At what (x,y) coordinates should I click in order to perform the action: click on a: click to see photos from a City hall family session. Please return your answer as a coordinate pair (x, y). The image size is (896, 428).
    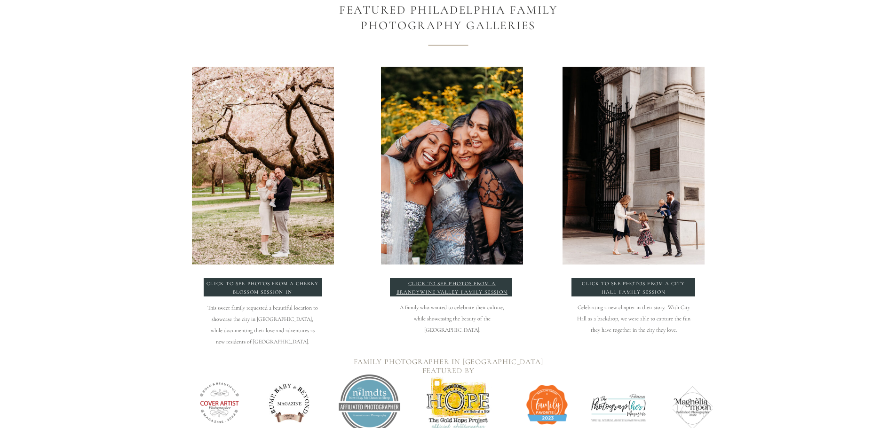
    Looking at the image, I should click on (633, 287).